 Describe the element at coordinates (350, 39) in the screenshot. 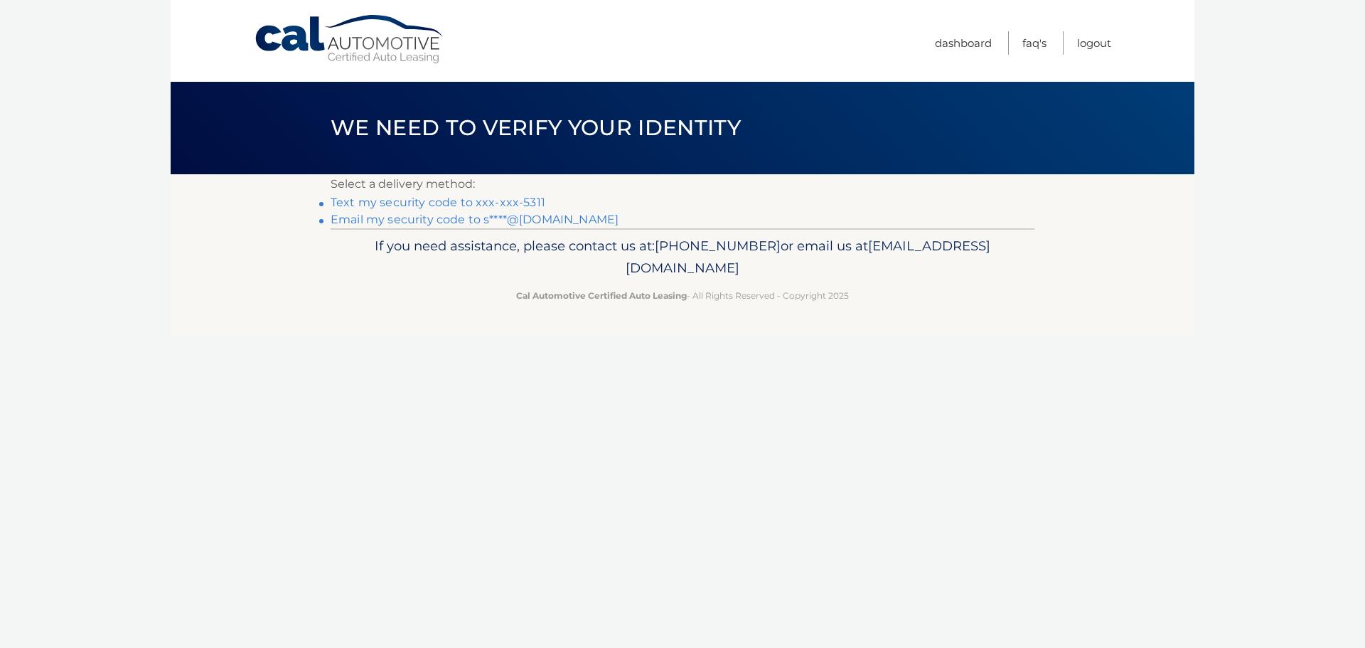

I see `a: Cal Automotive` at that location.